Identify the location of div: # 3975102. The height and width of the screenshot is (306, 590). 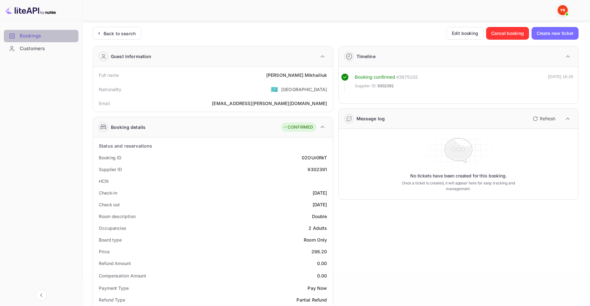
(407, 77).